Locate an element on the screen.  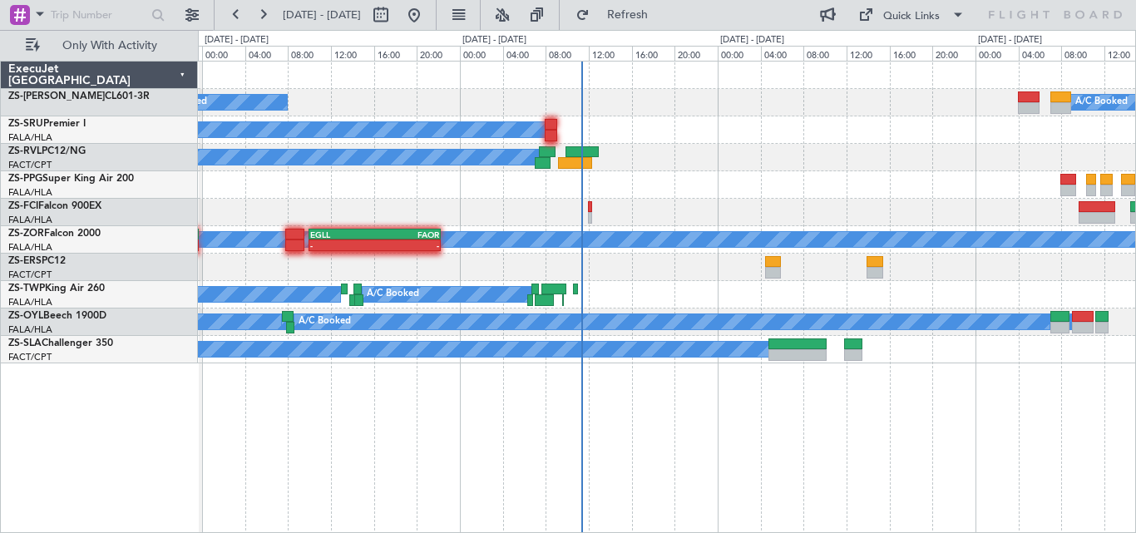
a: ZS-PPGSuper King Air 200 is located at coordinates (71, 179).